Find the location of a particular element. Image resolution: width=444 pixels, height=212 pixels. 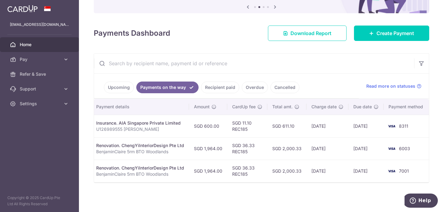

span: Pay is located at coordinates (40, 59).